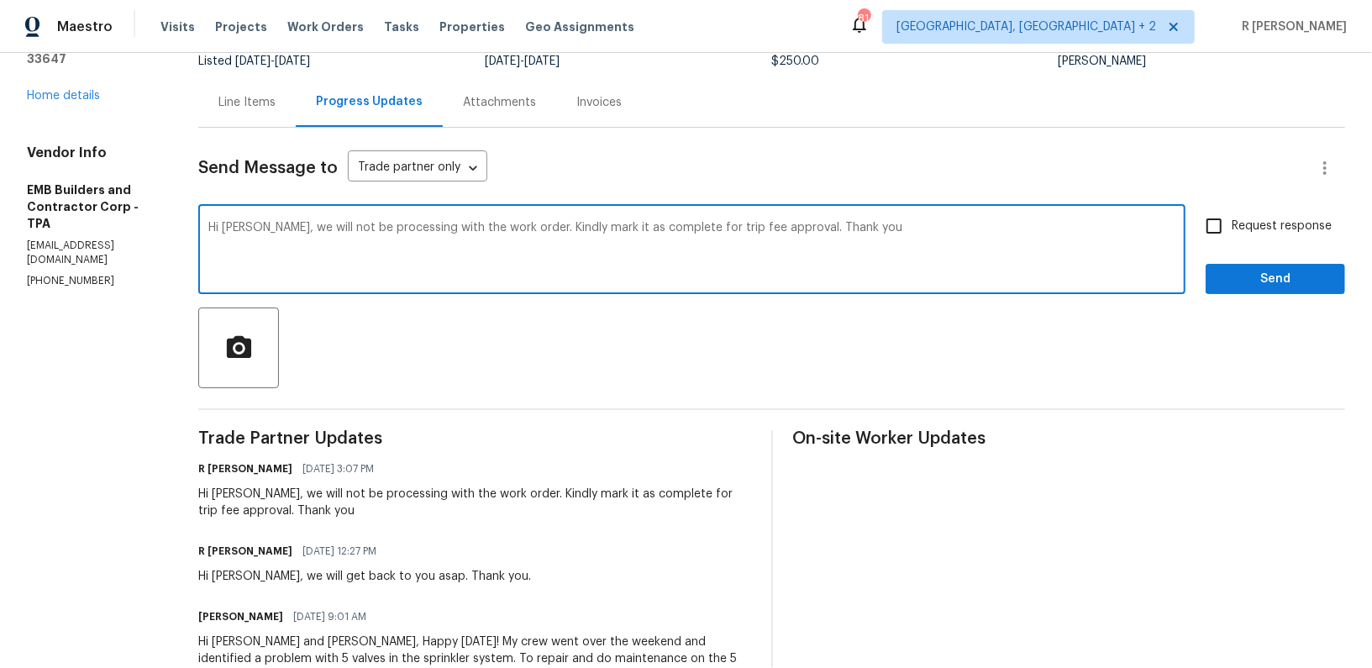 The height and width of the screenshot is (668, 1372). I want to click on span: Send, so click(1276, 279).